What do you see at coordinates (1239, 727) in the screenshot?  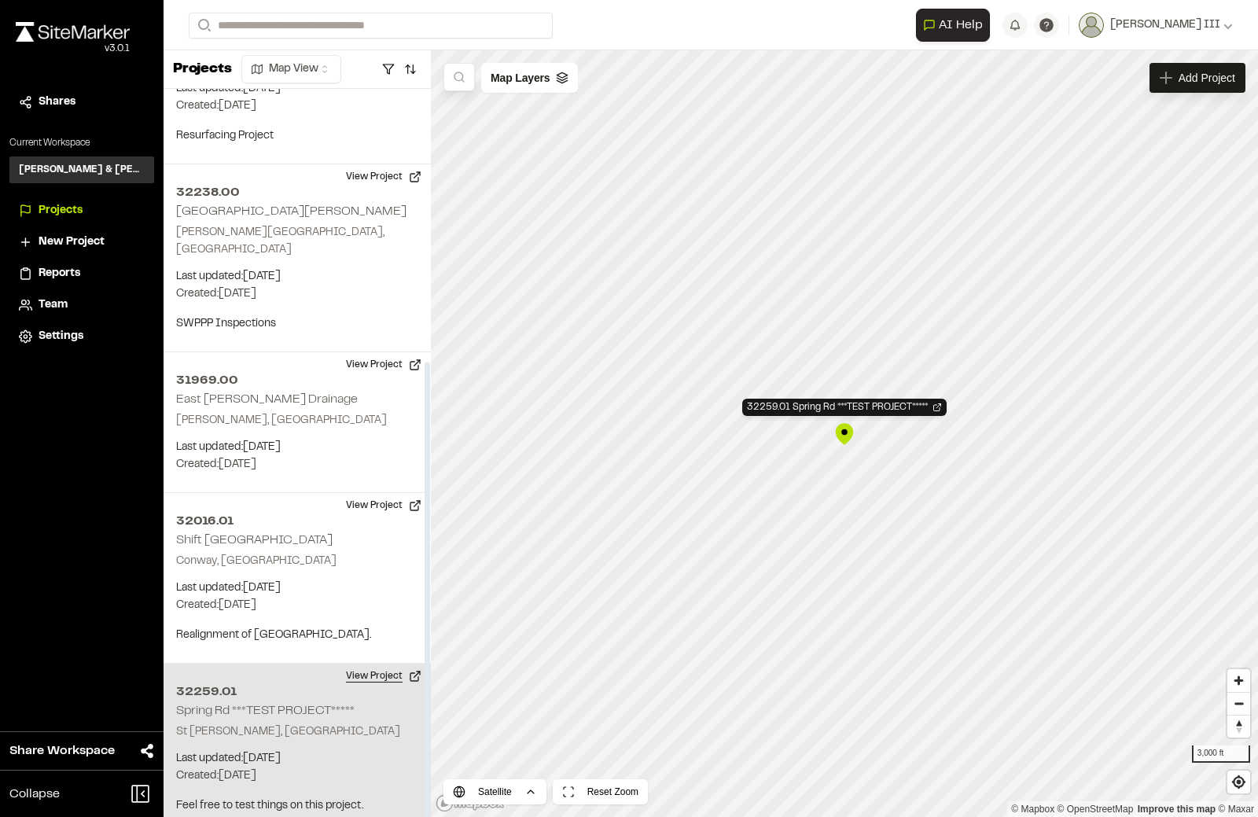 I see `span: Reset bearing to north` at bounding box center [1239, 727].